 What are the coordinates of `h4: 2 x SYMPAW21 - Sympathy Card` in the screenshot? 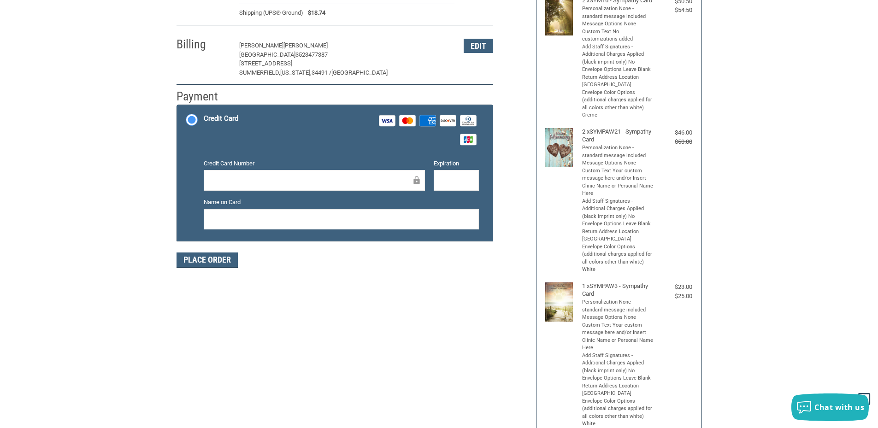 It's located at (618, 136).